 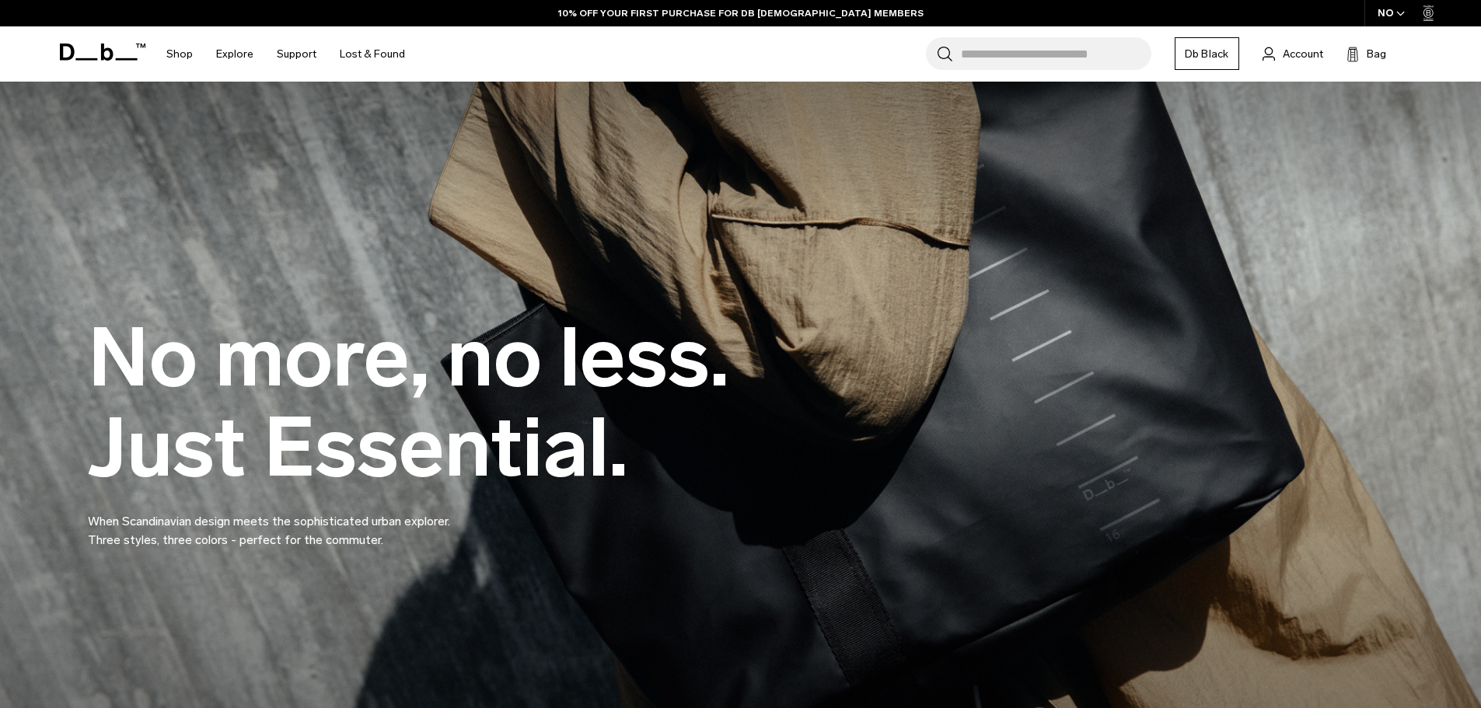 What do you see at coordinates (285, 54) in the screenshot?
I see `nav: Main Navigation` at bounding box center [285, 54].